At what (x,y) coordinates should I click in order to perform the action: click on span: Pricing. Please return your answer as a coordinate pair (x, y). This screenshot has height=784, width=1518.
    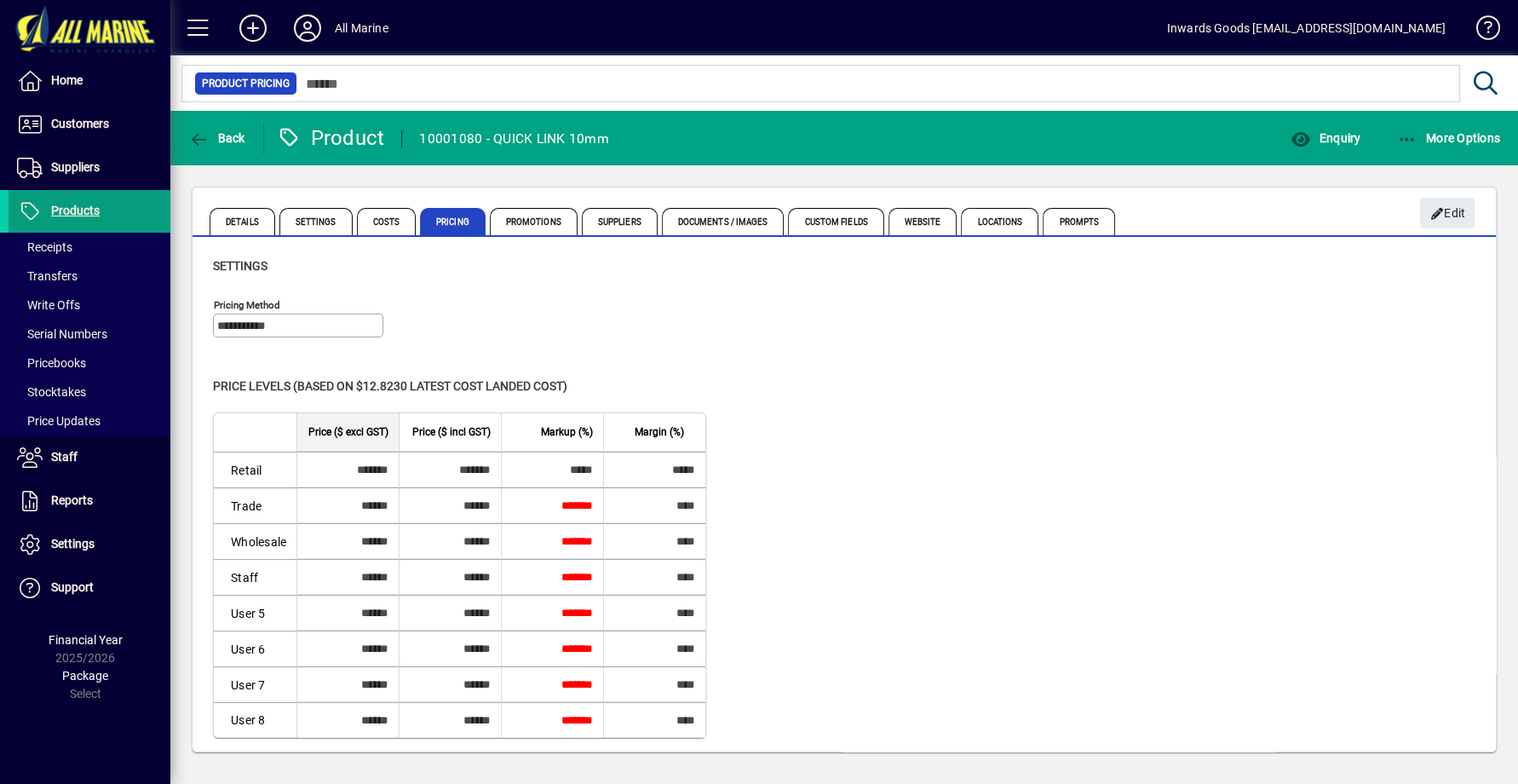
    Looking at the image, I should click on (453, 221).